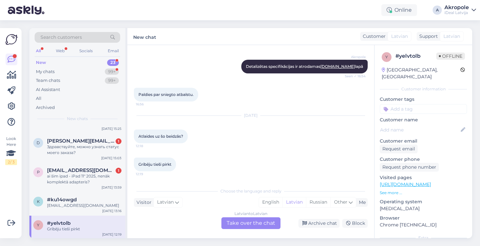  What do you see at coordinates (60, 51) in the screenshot?
I see `div: Web` at bounding box center [60, 51].